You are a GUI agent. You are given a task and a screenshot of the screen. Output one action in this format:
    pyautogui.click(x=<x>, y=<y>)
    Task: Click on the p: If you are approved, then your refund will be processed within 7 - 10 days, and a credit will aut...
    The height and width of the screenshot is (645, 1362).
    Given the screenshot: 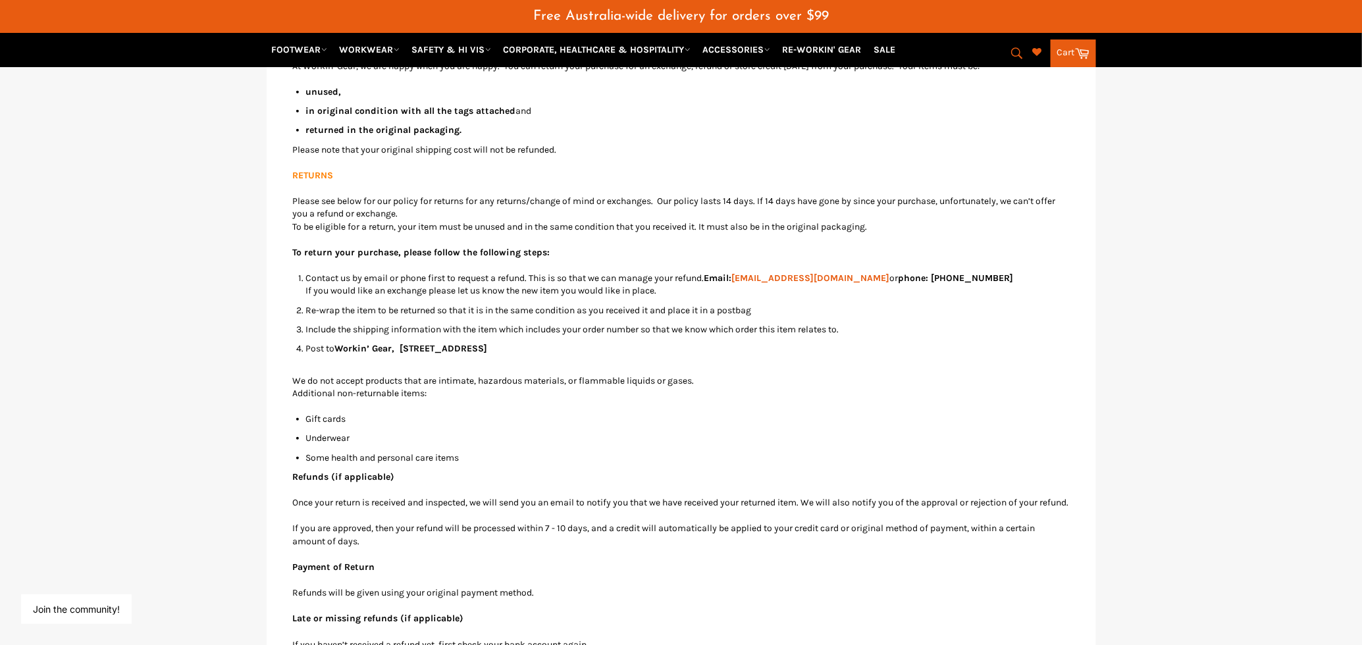 What is the action you would take?
    pyautogui.click(x=681, y=534)
    